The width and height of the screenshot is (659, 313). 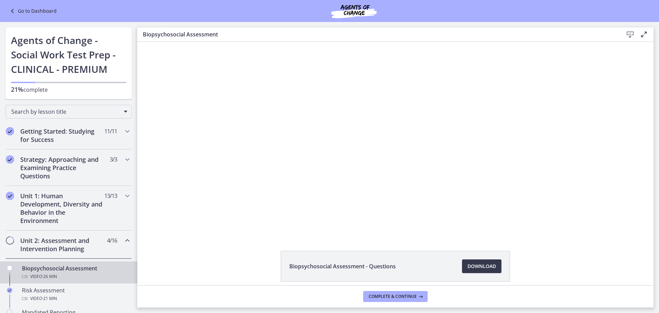 What do you see at coordinates (49, 298) in the screenshot?
I see `span: · 21 min` at bounding box center [49, 298].